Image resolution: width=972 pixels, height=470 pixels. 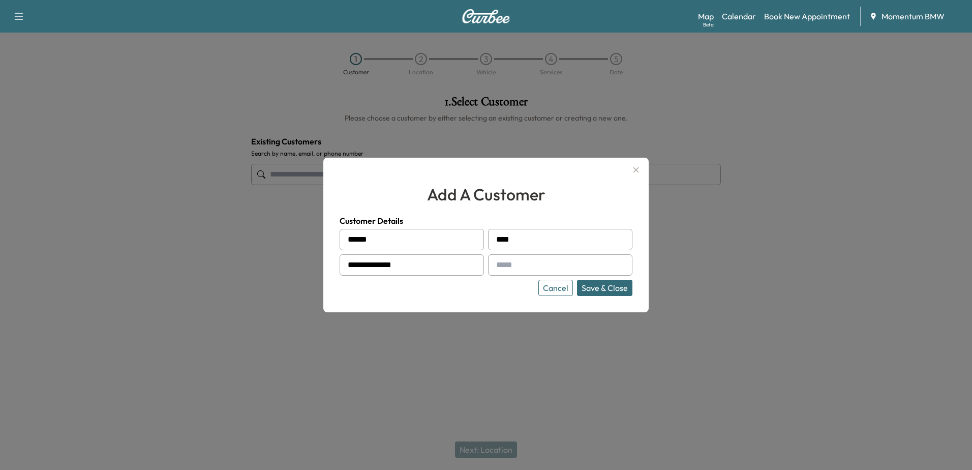 I want to click on span: Momentum BMW, so click(x=913, y=16).